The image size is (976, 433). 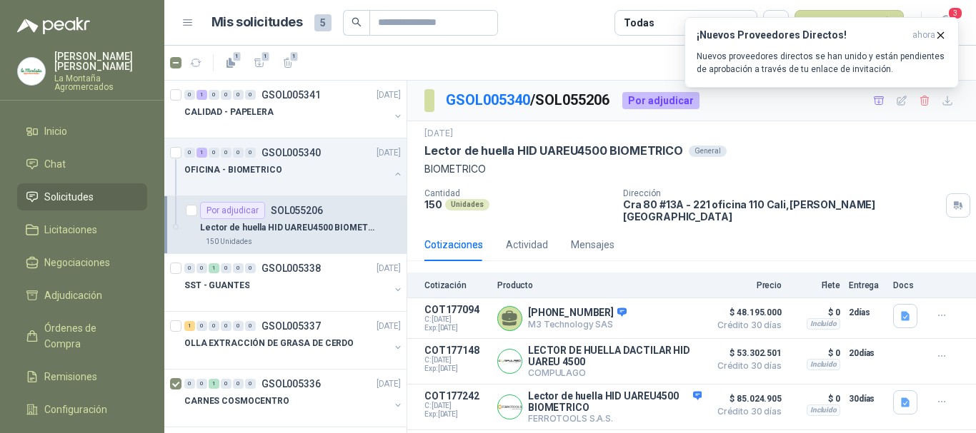 What do you see at coordinates (291, 326) in the screenshot?
I see `p: GSOL005337` at bounding box center [291, 326].